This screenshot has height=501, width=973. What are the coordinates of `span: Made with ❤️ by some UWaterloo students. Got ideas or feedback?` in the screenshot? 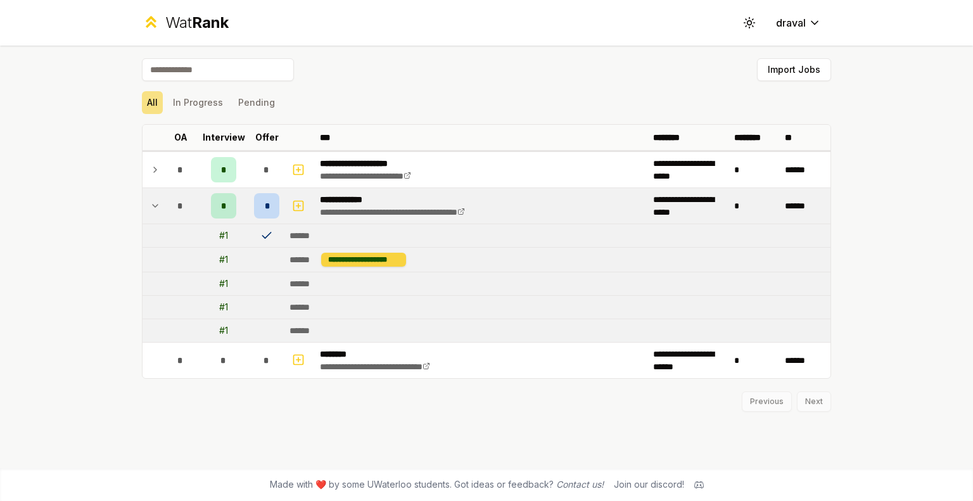 It's located at (436, 484).